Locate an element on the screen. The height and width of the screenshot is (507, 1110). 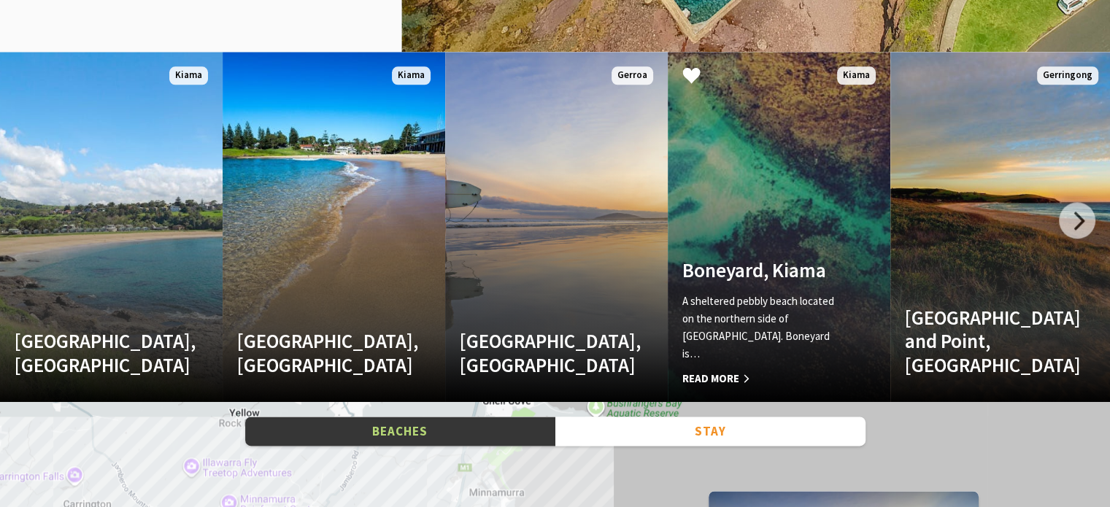
h4: Boneyard, Kiama is located at coordinates (762, 270).